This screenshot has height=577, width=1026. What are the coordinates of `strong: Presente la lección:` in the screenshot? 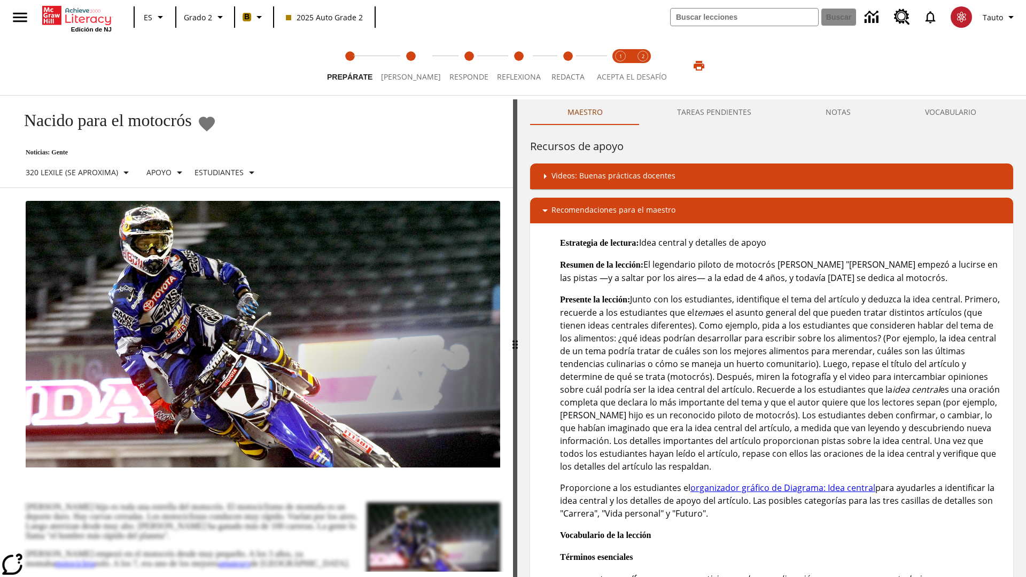 It's located at (595, 299).